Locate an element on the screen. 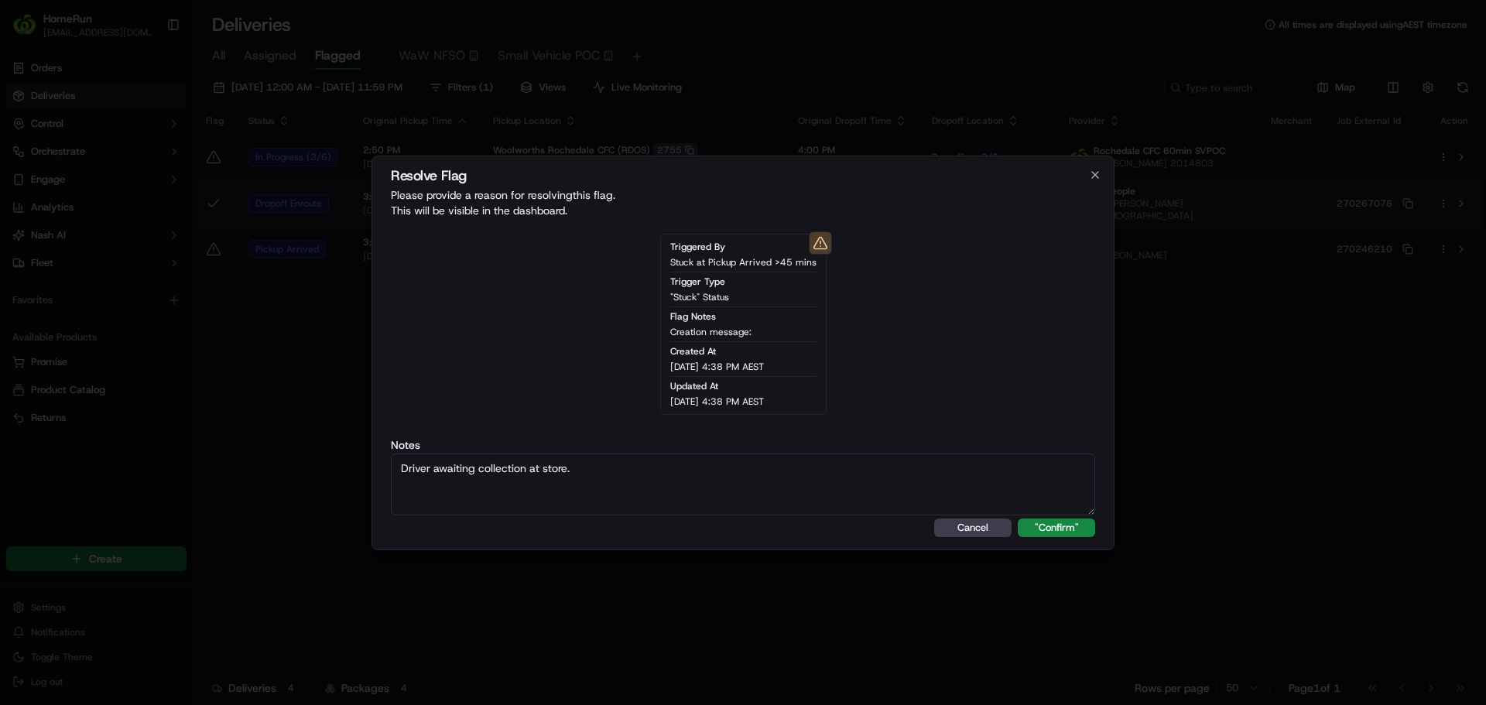 This screenshot has width=1486, height=705. span: Flag Notes is located at coordinates (693, 317).